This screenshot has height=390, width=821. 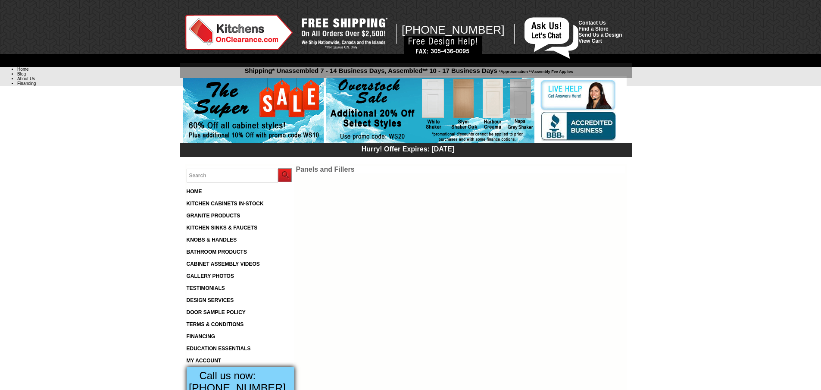 What do you see at coordinates (535, 70) in the screenshot?
I see `span: *Approximation **Assembly Fee Applies` at bounding box center [535, 70].